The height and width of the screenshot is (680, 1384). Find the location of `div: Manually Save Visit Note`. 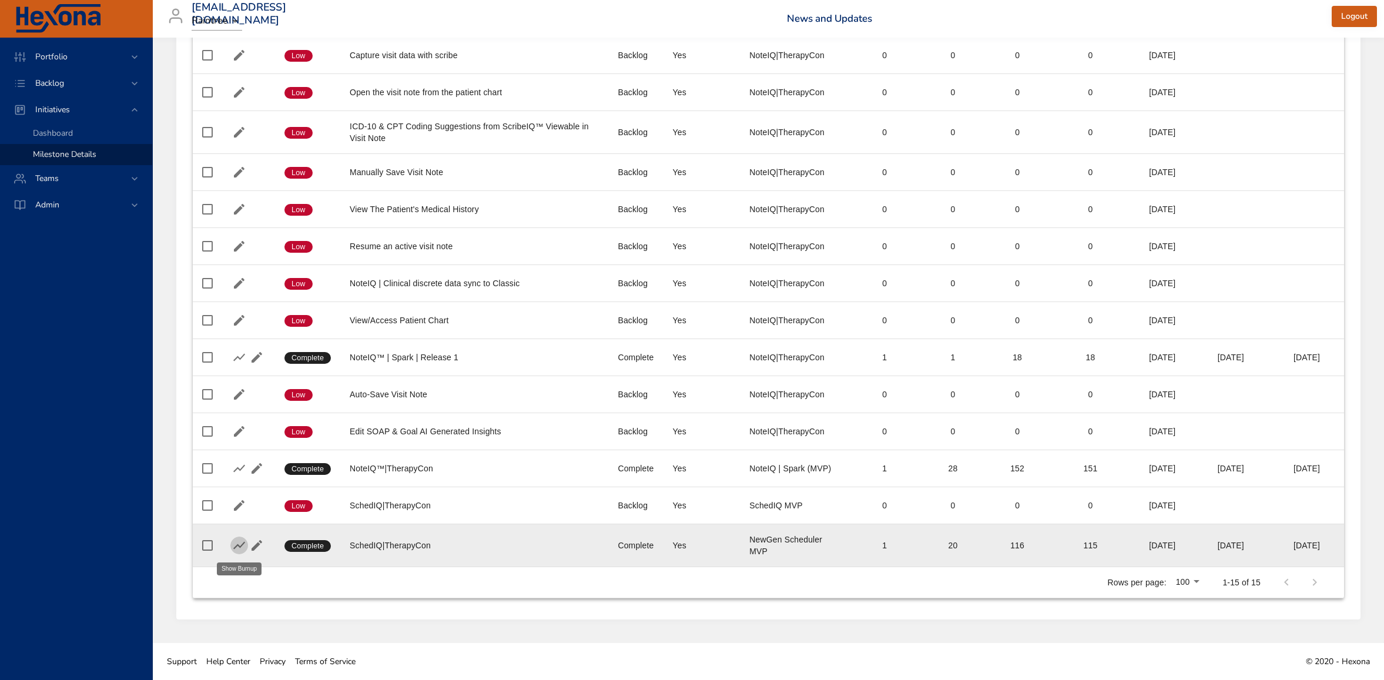

div: Manually Save Visit Note is located at coordinates (474, 172).